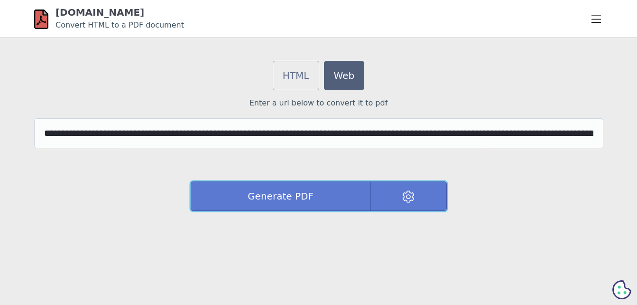  What do you see at coordinates (41, 19) in the screenshot?
I see `img: html-pdf.net` at bounding box center [41, 19].